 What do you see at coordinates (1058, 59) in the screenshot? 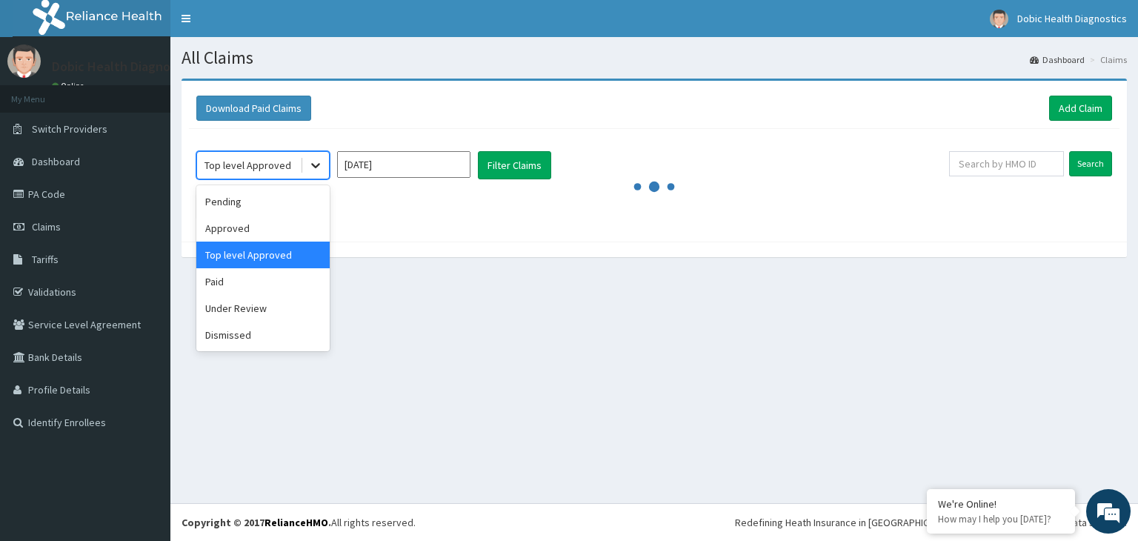
I see `a: Dashboard` at bounding box center [1058, 59].